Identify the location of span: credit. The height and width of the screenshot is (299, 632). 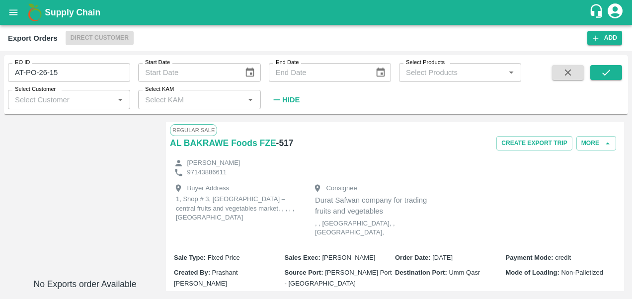
(563, 257).